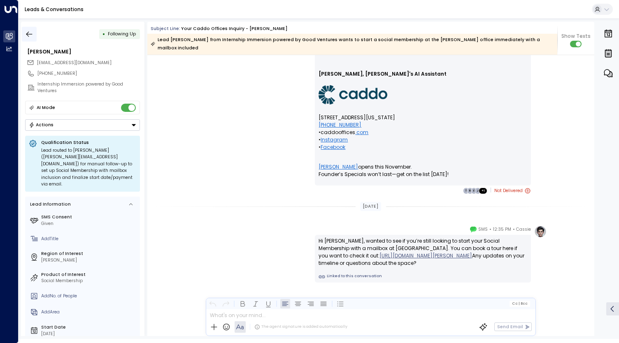  I want to click on div: AI Mode, so click(46, 108).